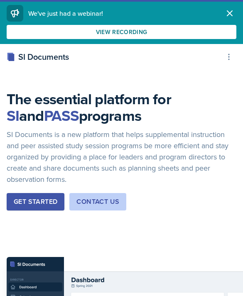 Image resolution: width=243 pixels, height=296 pixels. I want to click on span: We've just had a webinar!, so click(66, 13).